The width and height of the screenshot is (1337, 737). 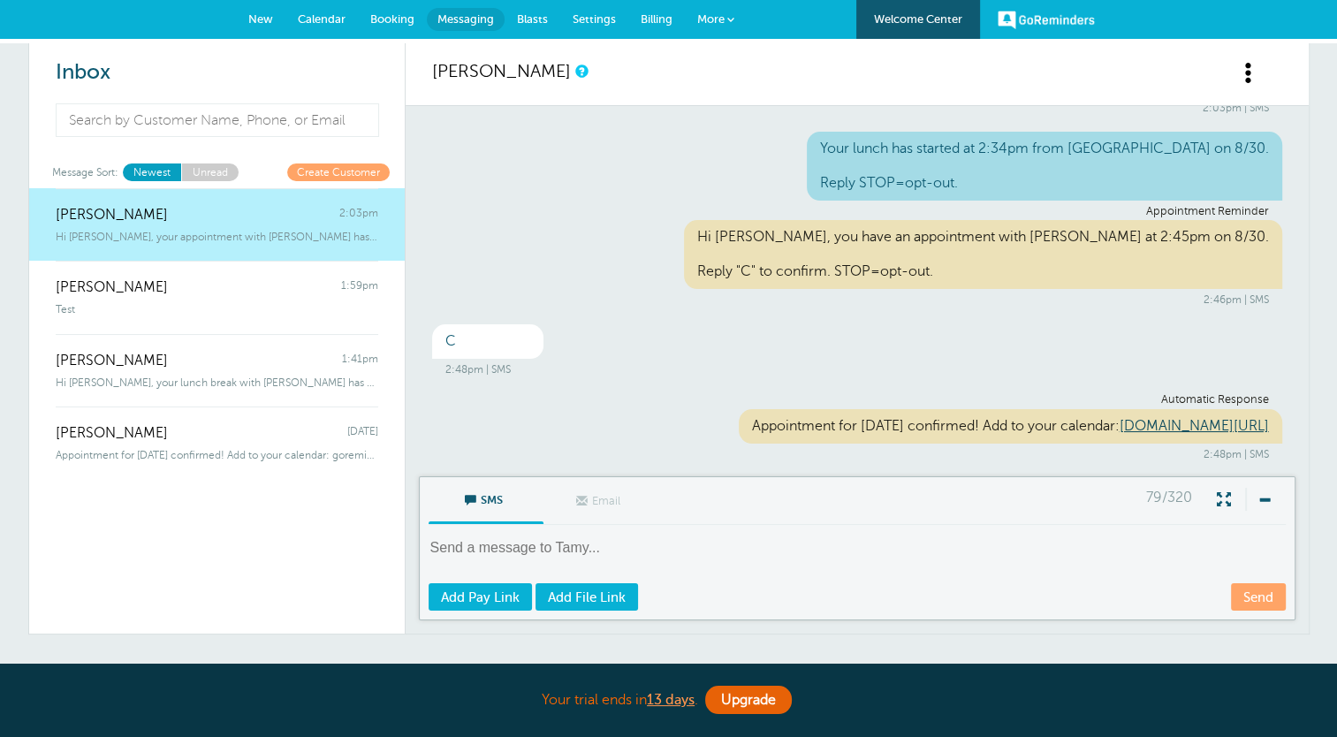 What do you see at coordinates (594, 19) in the screenshot?
I see `span: Settings` at bounding box center [594, 19].